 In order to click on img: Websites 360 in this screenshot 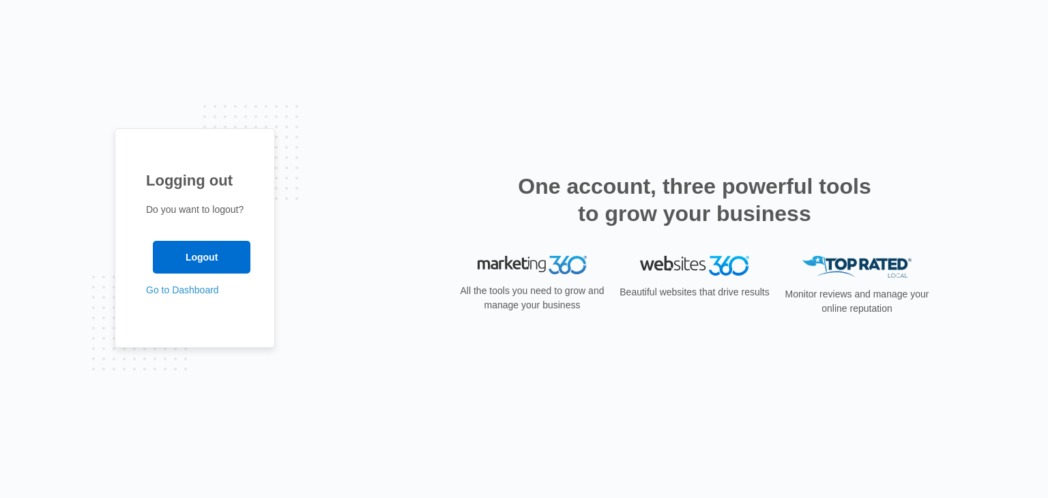, I will do `click(695, 266)`.